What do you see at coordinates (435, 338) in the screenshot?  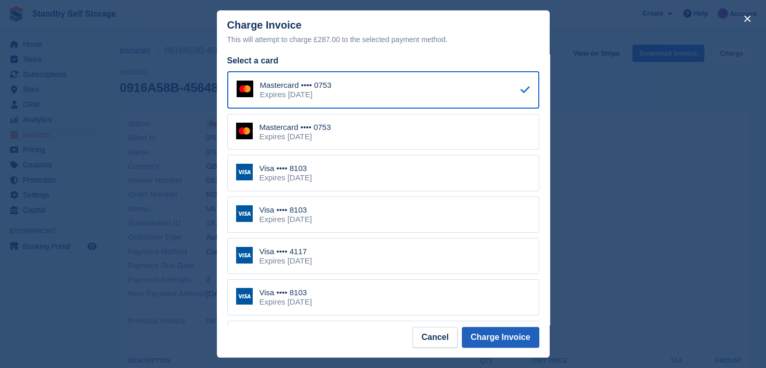 I see `button: Cancel` at bounding box center [435, 338].